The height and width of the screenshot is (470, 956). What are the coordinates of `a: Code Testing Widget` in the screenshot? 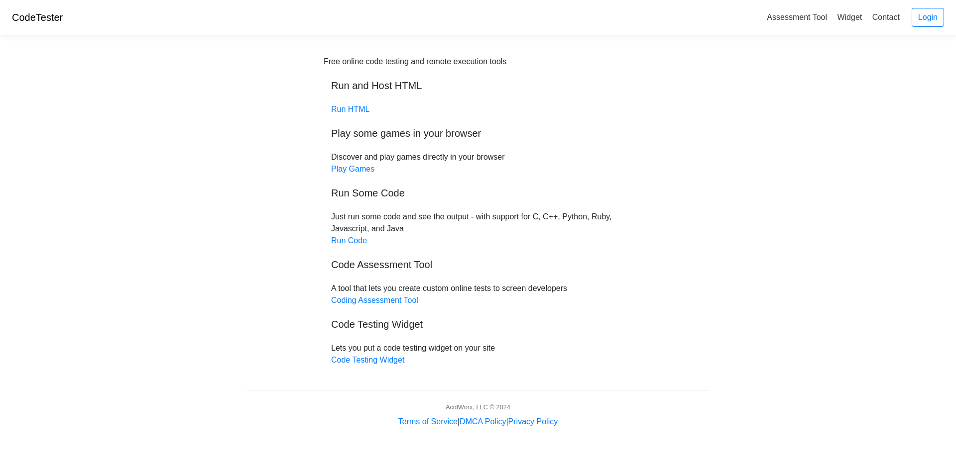 It's located at (367, 360).